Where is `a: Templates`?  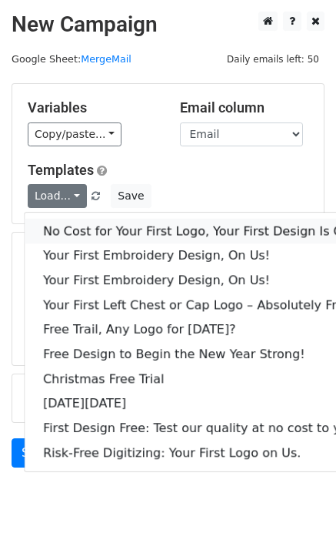 a: Templates is located at coordinates (61, 169).